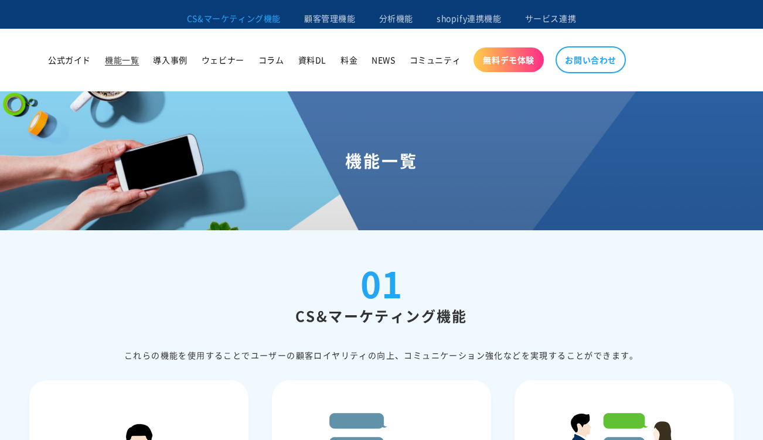 The width and height of the screenshot is (763, 440). Describe the element at coordinates (223, 60) in the screenshot. I see `a: ウェビナー` at that location.